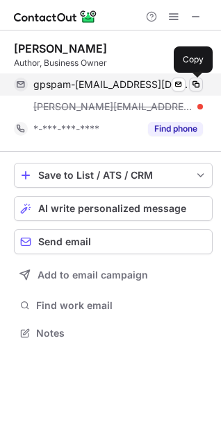 Image resolution: width=221 pixels, height=442 pixels. I want to click on span: Notes, so click(121, 334).